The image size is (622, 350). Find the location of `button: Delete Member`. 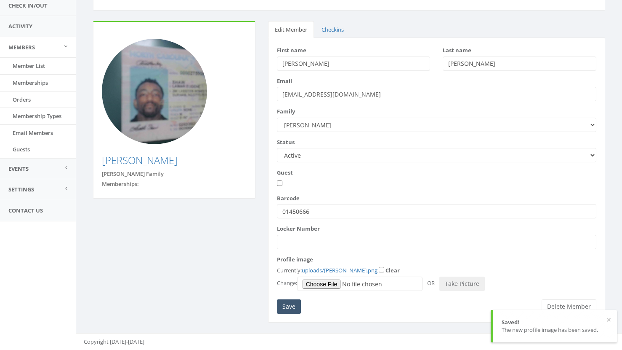

button: Delete Member is located at coordinates (569, 306).